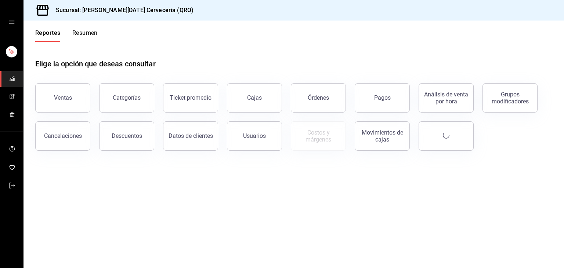  What do you see at coordinates (382, 98) in the screenshot?
I see `button: Pagos` at bounding box center [382, 98].